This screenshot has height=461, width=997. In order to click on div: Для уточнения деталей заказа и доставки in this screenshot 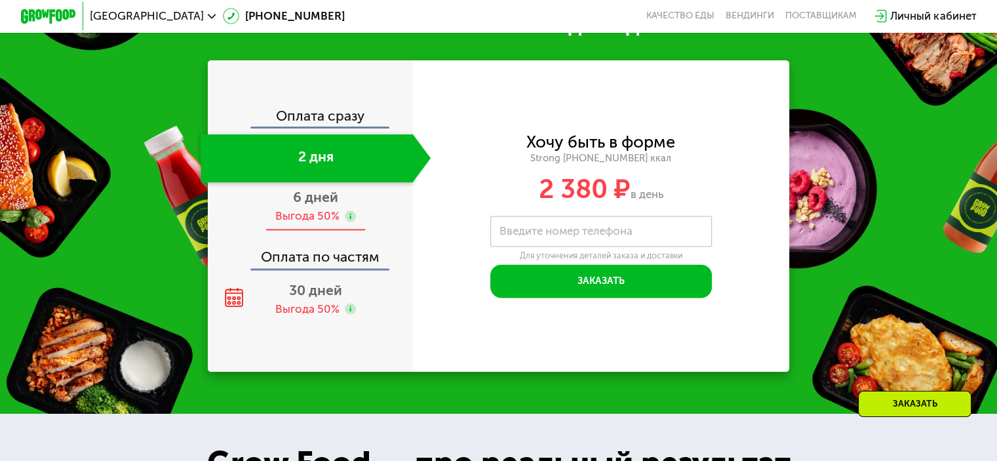, I will do `click(601, 256)`.